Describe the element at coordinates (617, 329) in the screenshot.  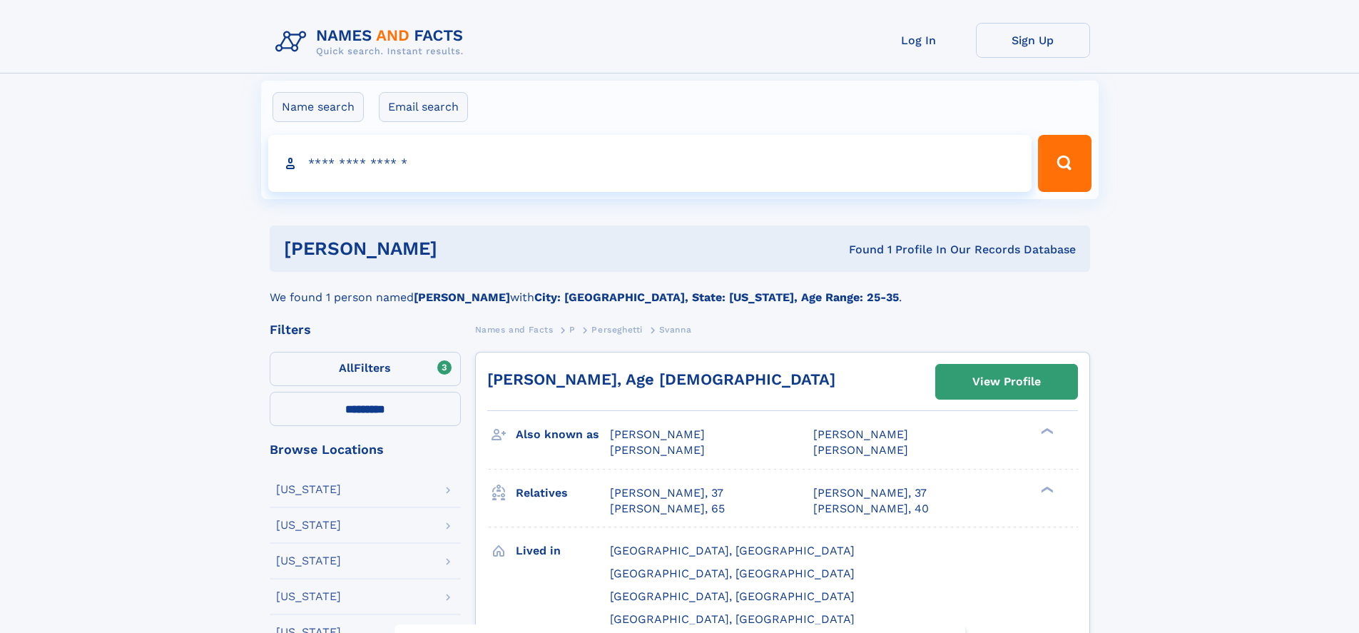
I see `a: Perseghetti` at that location.